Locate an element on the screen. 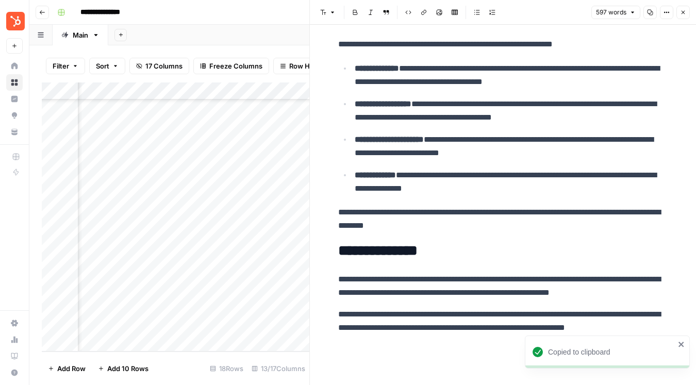 Image resolution: width=696 pixels, height=385 pixels. span: Add Row is located at coordinates (71, 369).